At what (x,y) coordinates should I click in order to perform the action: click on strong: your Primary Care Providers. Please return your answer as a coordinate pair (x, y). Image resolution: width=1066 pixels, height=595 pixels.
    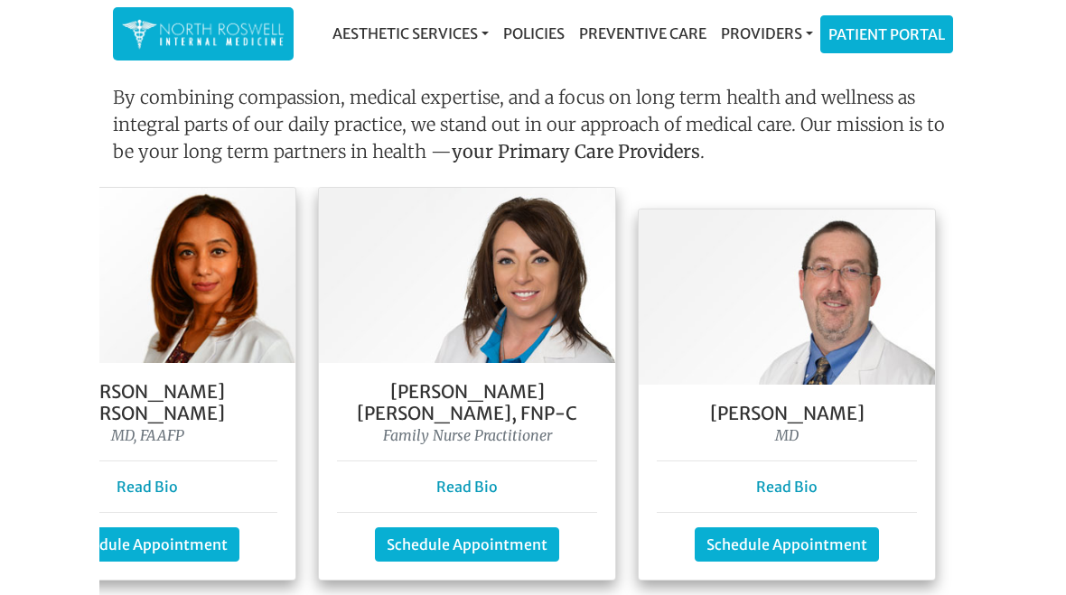
    Looking at the image, I should click on (575, 151).